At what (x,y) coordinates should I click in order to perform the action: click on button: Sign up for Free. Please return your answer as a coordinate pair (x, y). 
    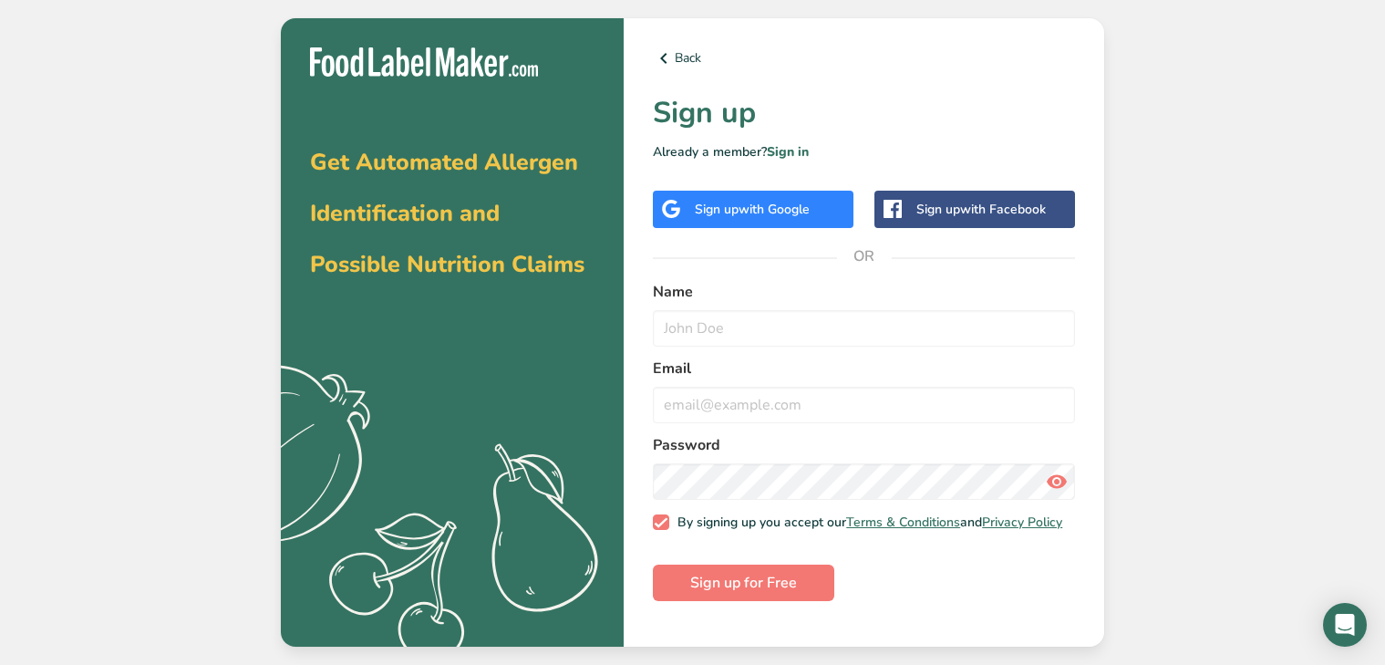
    Looking at the image, I should click on (743, 583).